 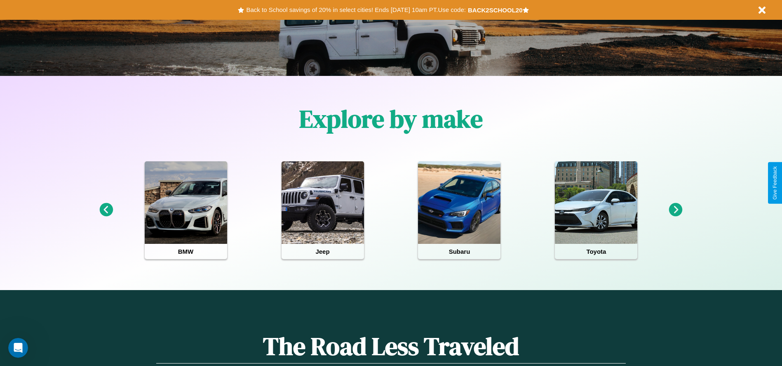 I want to click on h4: Subaru, so click(x=459, y=251).